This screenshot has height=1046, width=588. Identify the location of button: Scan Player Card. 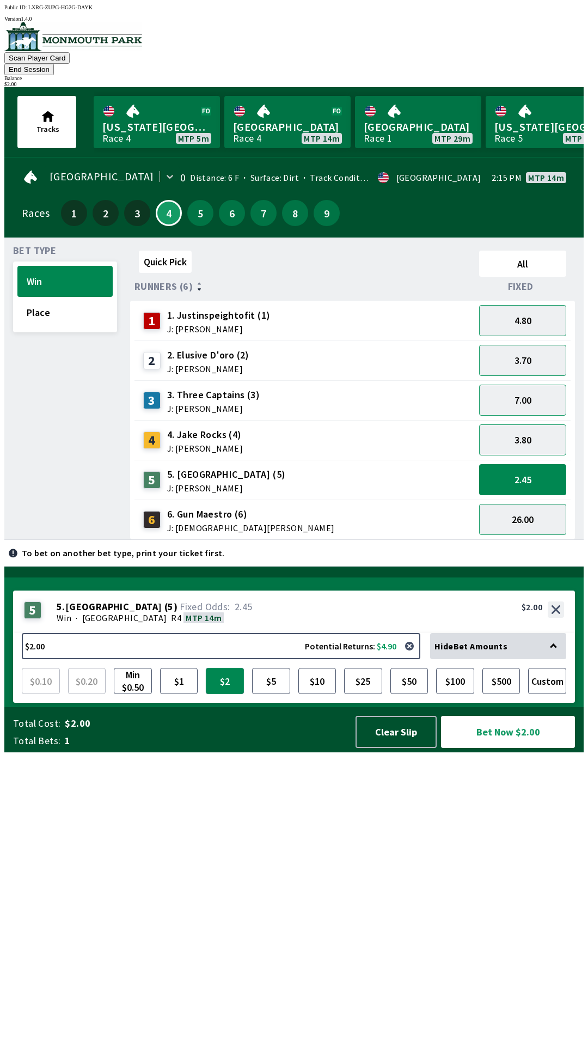
(37, 58).